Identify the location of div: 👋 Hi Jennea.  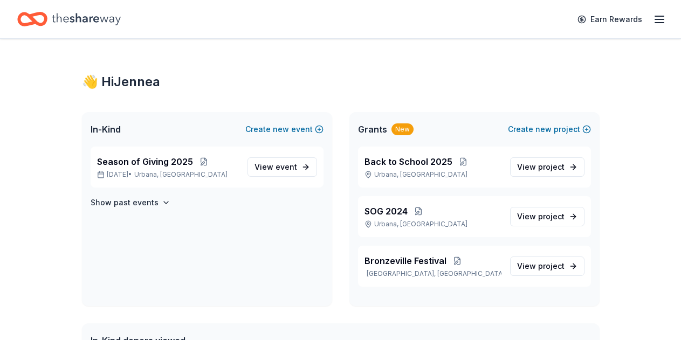
(341, 82).